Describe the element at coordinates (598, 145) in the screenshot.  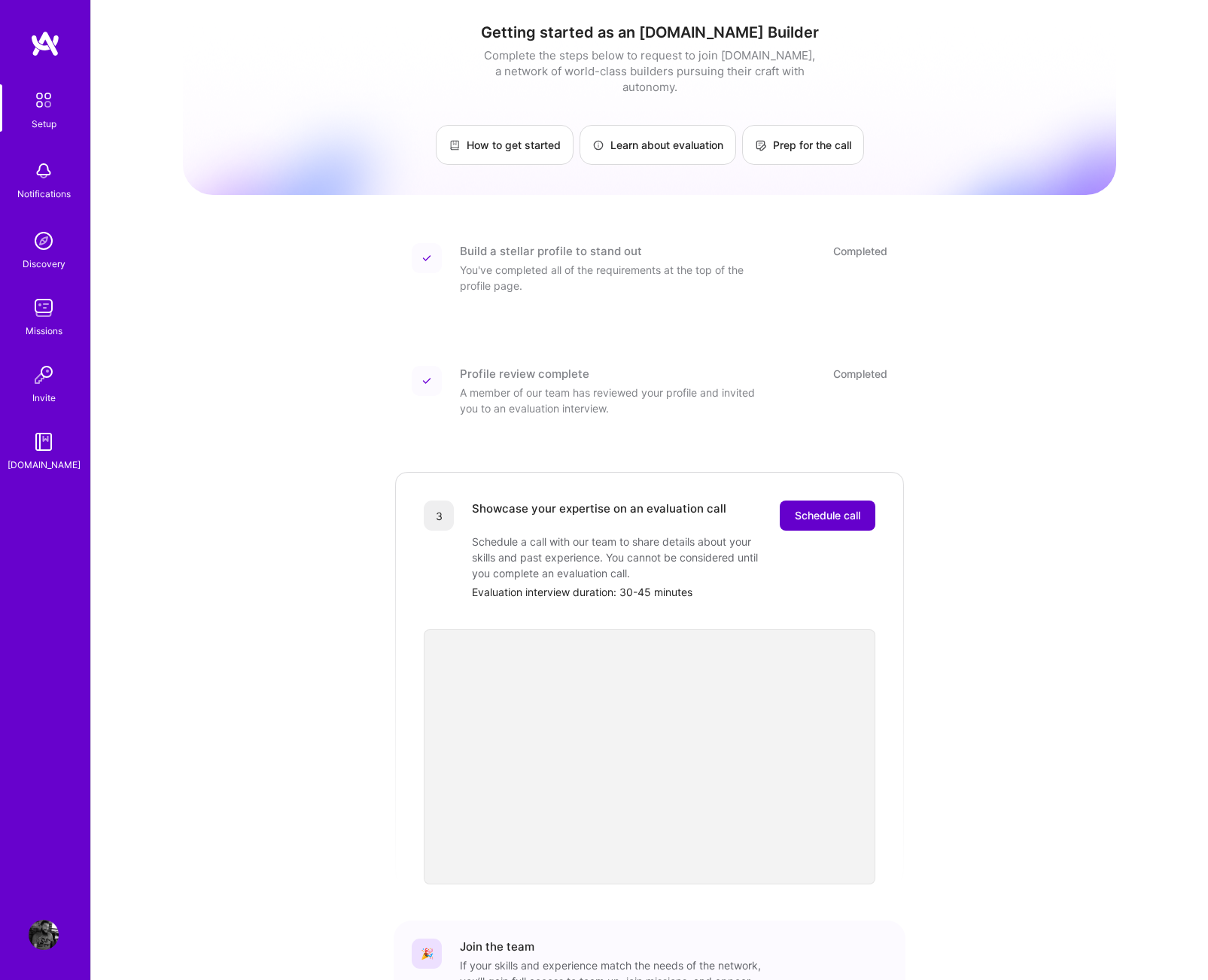
I see `img: Learn about evaluation` at that location.